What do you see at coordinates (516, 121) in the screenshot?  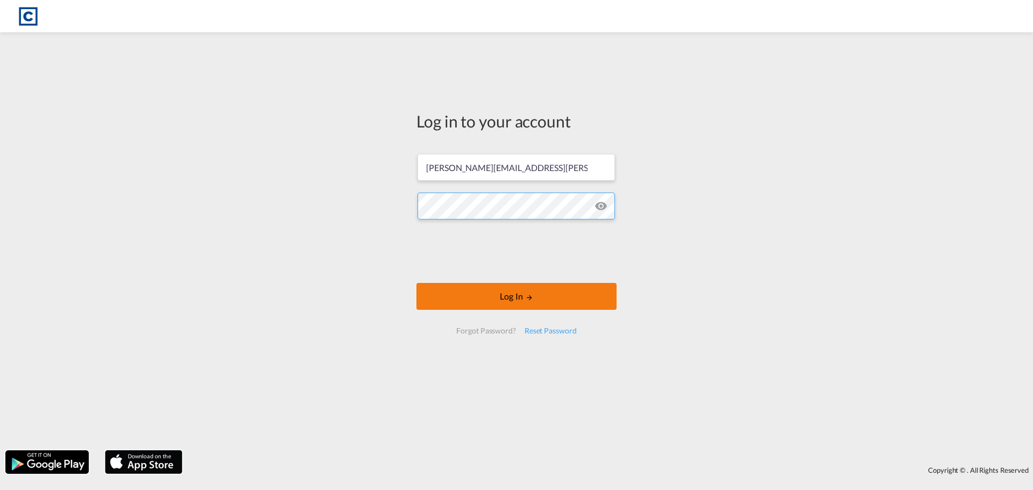 I see `div: Log in to your account` at bounding box center [516, 121].